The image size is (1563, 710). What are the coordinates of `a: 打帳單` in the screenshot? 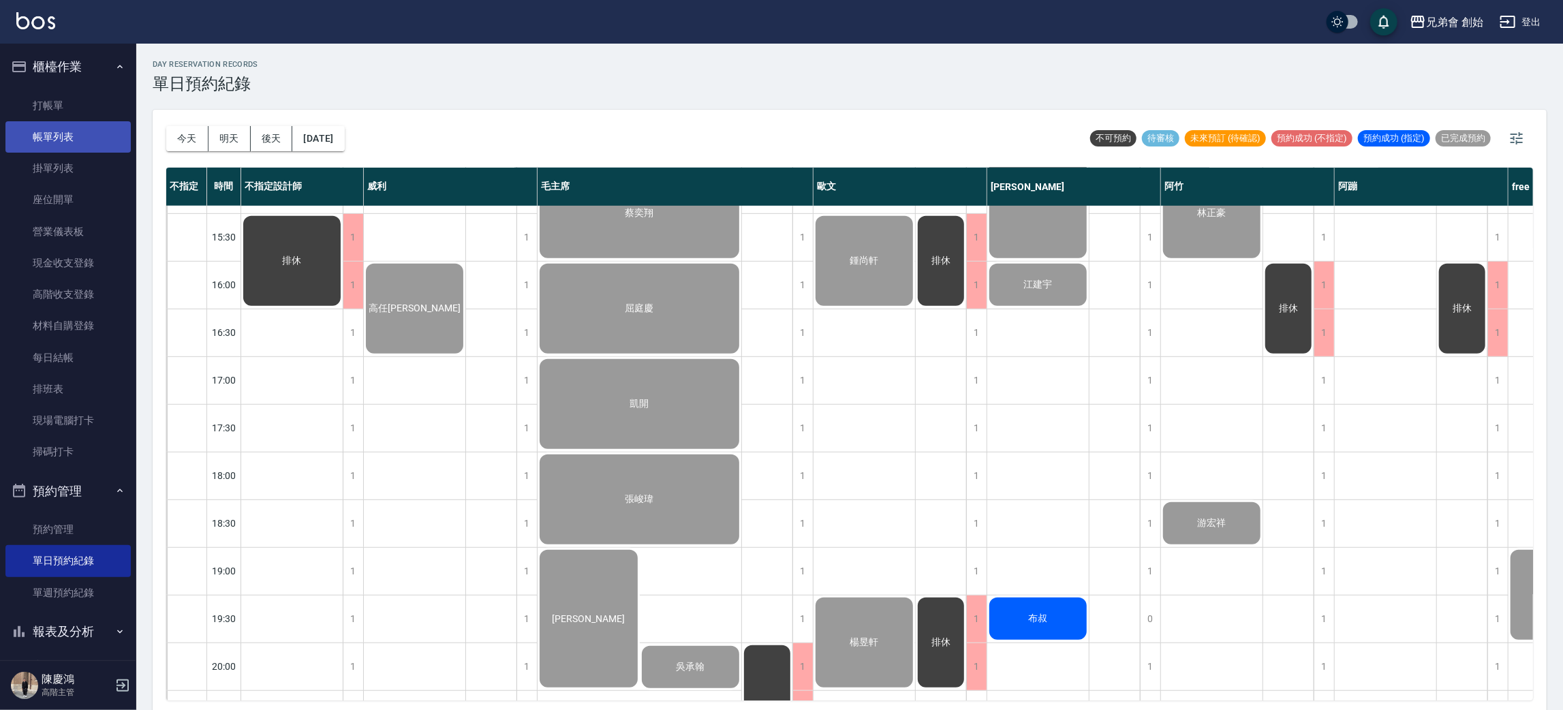 It's located at (68, 106).